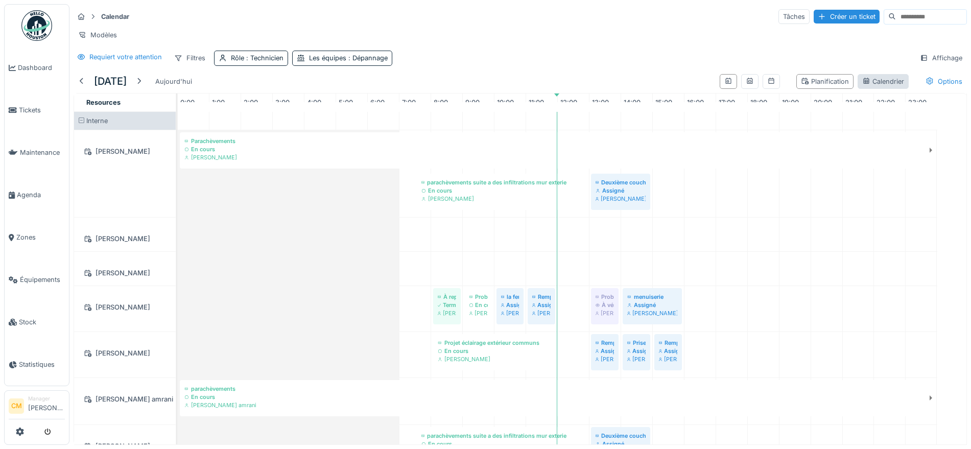 This screenshot has width=971, height=449. What do you see at coordinates (42, 364) in the screenshot?
I see `span: Statistiques` at bounding box center [42, 364].